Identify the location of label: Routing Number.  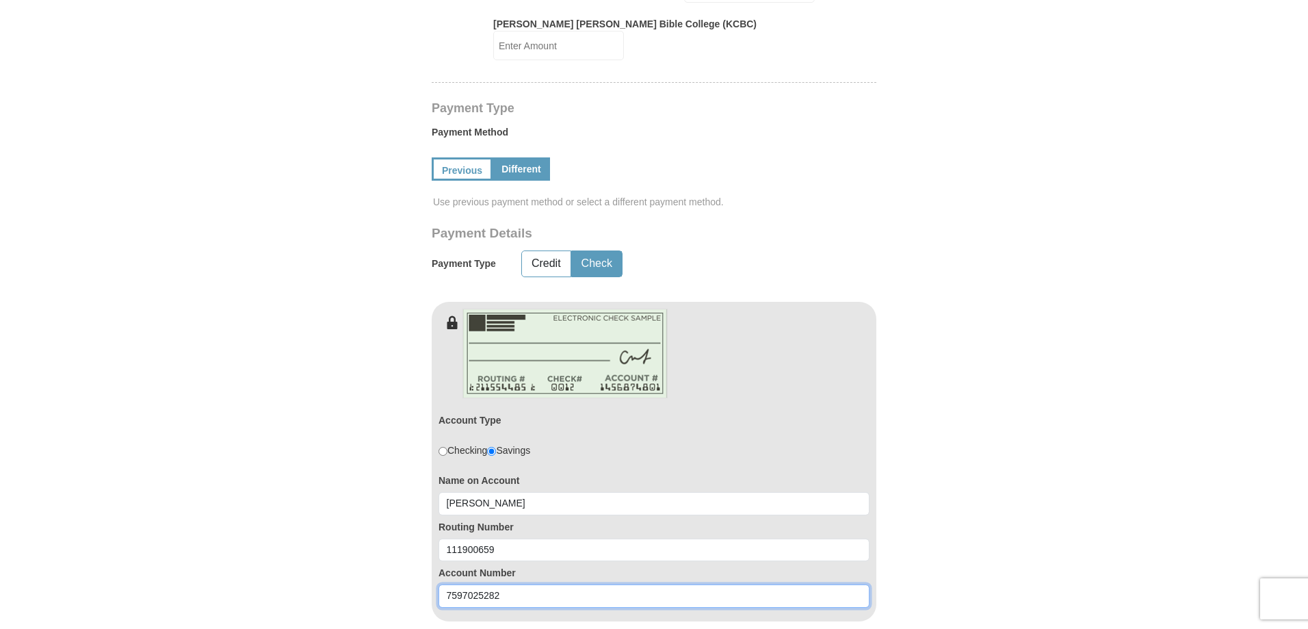
(654, 527).